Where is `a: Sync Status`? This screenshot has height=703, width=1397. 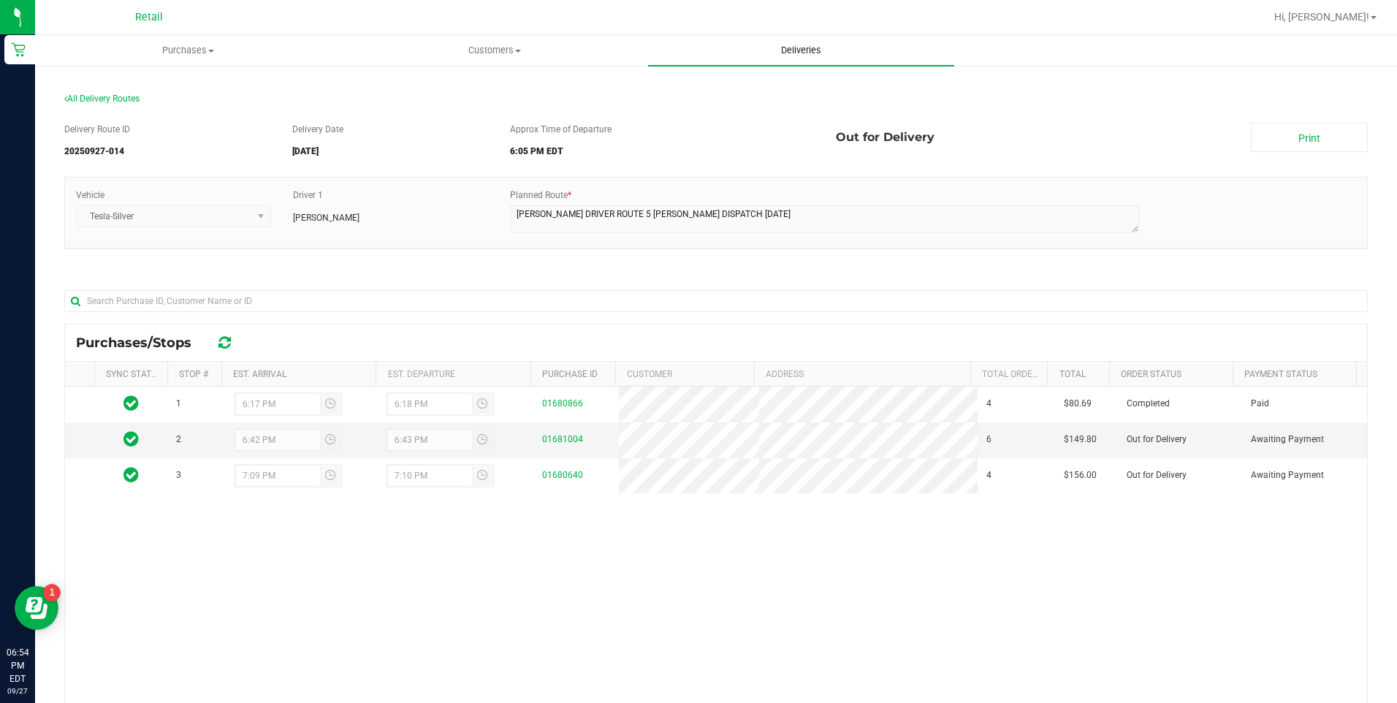
a: Sync Status is located at coordinates (134, 374).